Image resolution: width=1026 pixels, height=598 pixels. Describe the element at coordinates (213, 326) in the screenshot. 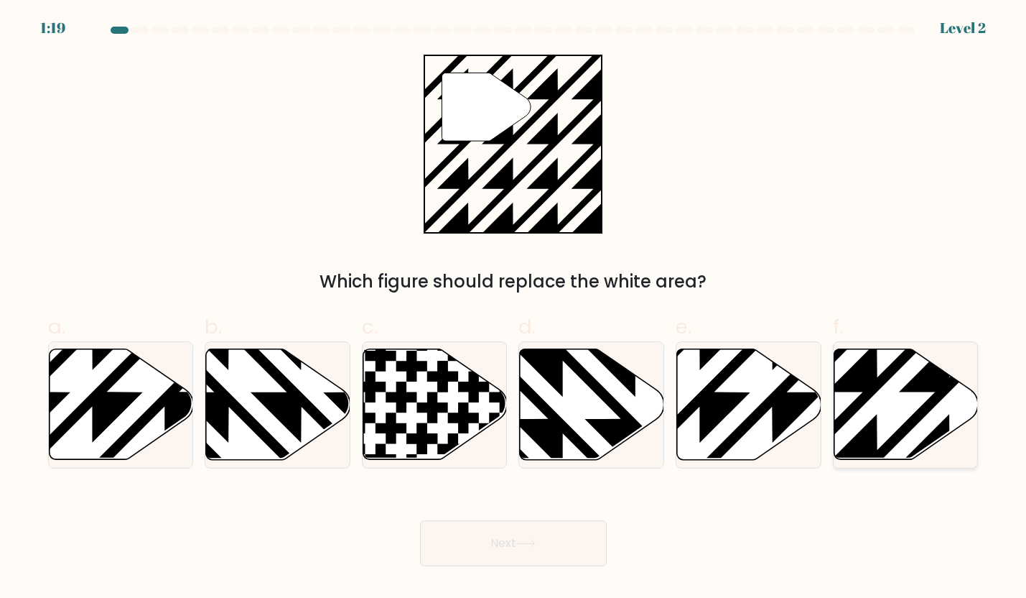

I see `span: b.` at that location.